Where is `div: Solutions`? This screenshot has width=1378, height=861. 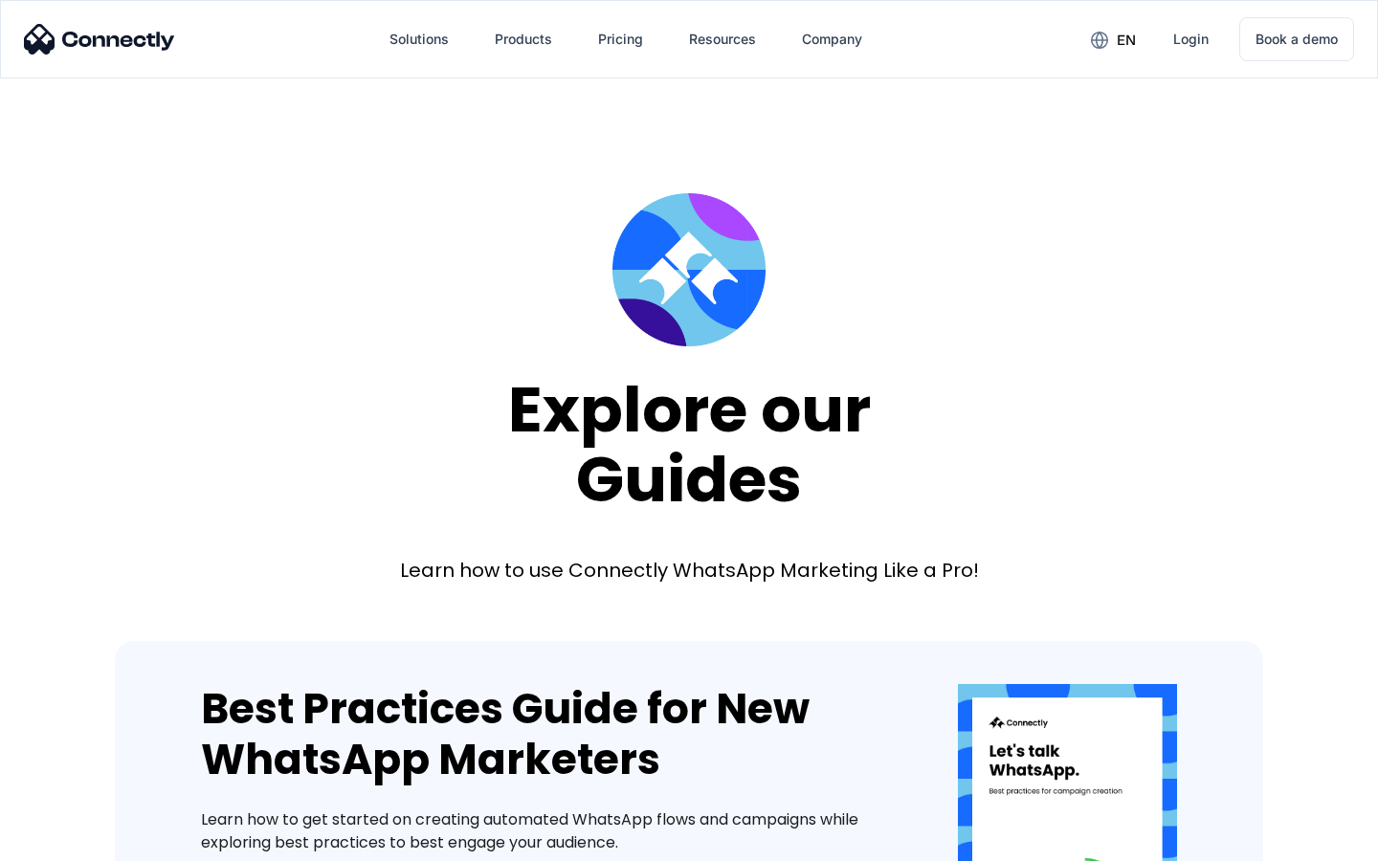
div: Solutions is located at coordinates (419, 39).